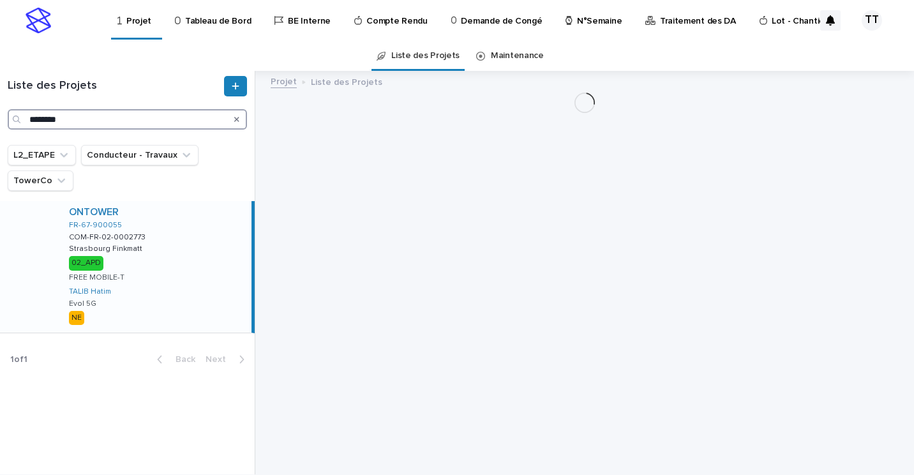 This screenshot has height=475, width=914. What do you see at coordinates (77, 318) in the screenshot?
I see `div: NE` at bounding box center [77, 318].